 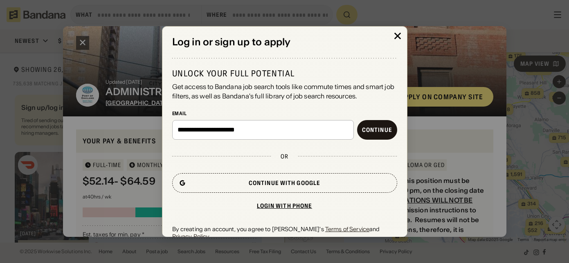 I want to click on div: Unlock your full potential, so click(x=285, y=74).